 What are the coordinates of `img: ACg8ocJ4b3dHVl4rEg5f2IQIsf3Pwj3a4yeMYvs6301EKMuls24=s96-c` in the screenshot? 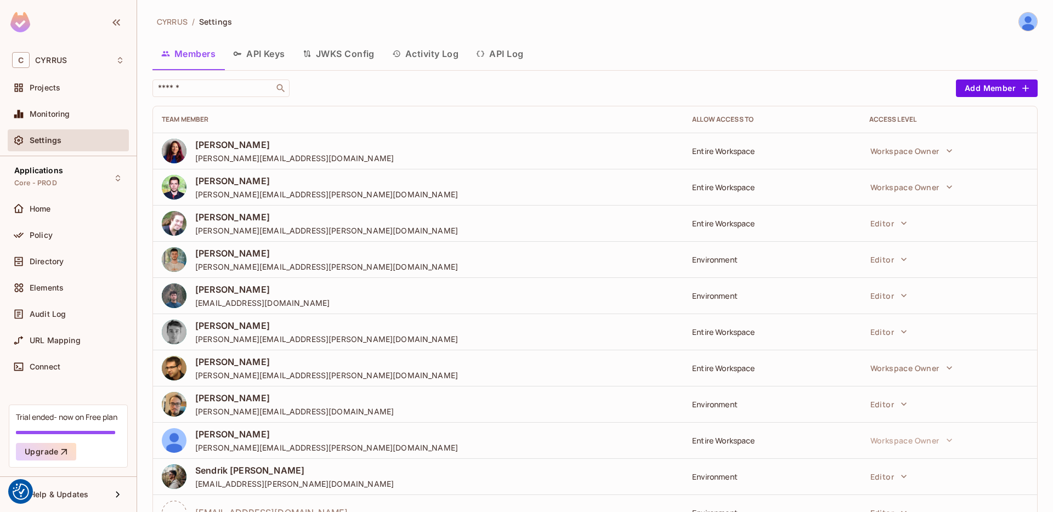 It's located at (174, 223).